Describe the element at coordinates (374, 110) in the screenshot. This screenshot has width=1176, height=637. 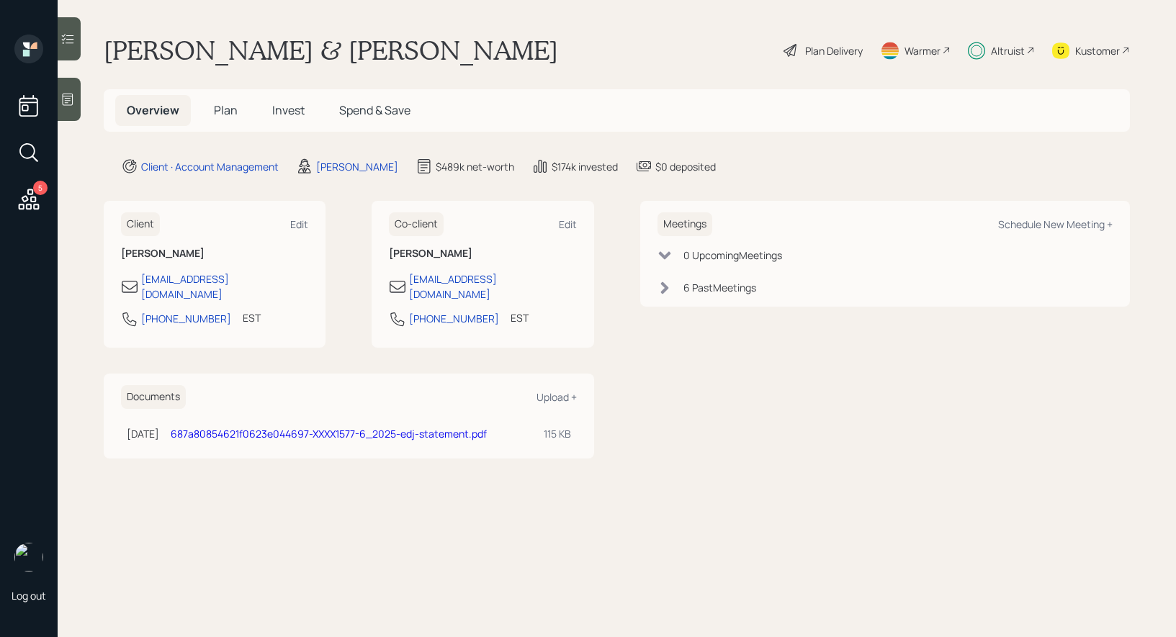
I see `span: Spend & Save` at that location.